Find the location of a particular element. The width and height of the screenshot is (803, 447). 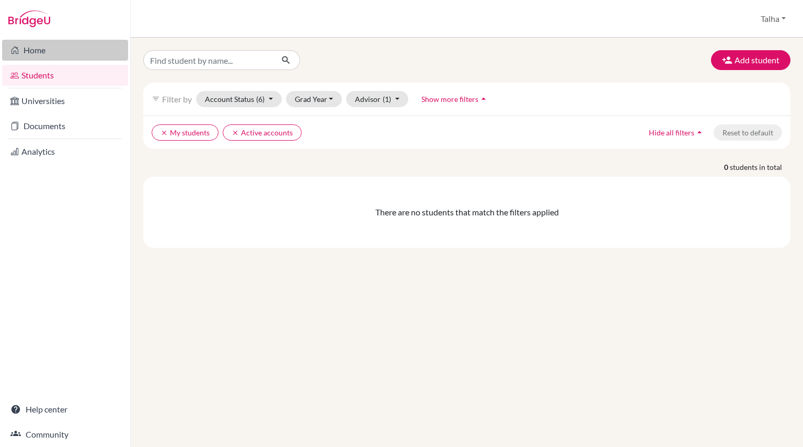

div: There are no students that match the filters applied is located at coordinates (467, 212).